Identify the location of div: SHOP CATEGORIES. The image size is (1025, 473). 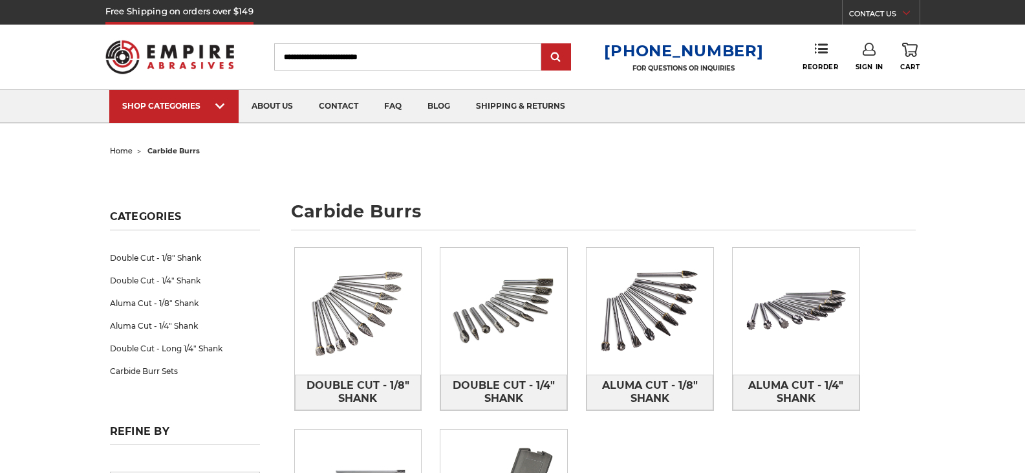
(174, 105).